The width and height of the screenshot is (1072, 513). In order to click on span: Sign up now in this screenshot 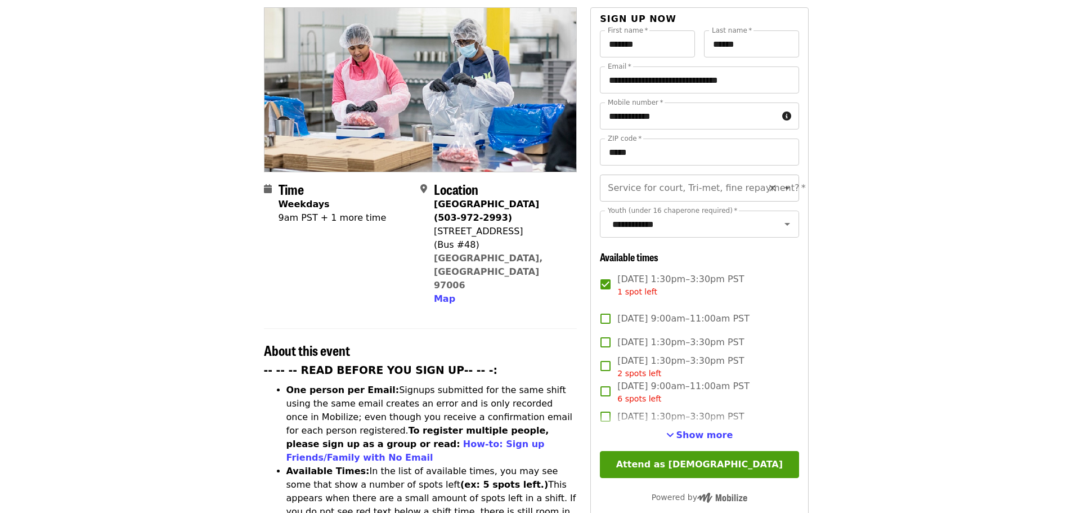, I will do `click(638, 19)`.